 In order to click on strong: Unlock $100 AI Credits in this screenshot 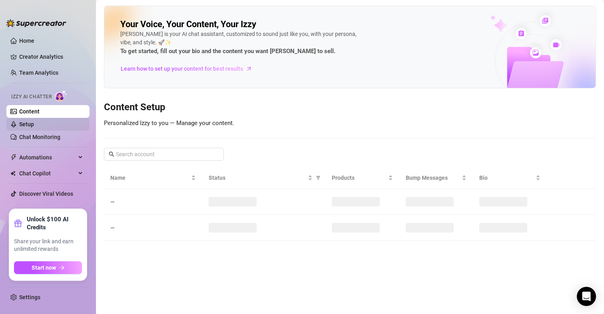, I will do `click(54, 224)`.